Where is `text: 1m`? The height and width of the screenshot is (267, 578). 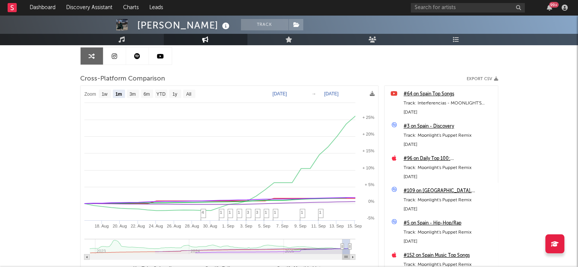 text: 1m is located at coordinates (118, 94).